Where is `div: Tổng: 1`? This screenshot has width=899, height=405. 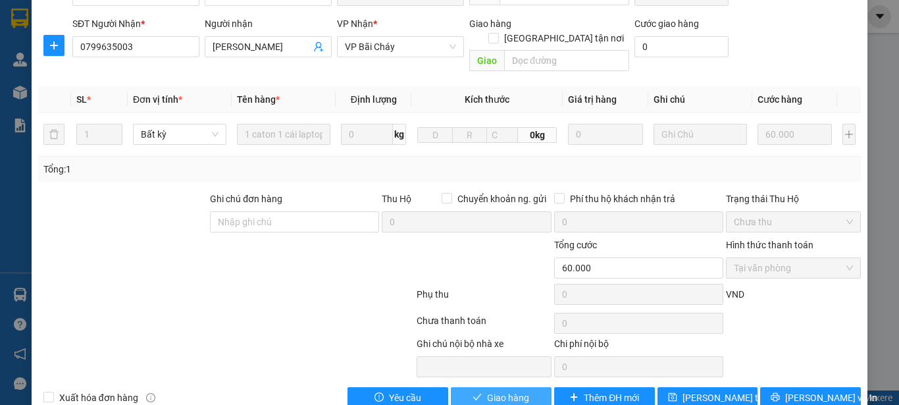
div: Tổng: 1 is located at coordinates (195, 169).